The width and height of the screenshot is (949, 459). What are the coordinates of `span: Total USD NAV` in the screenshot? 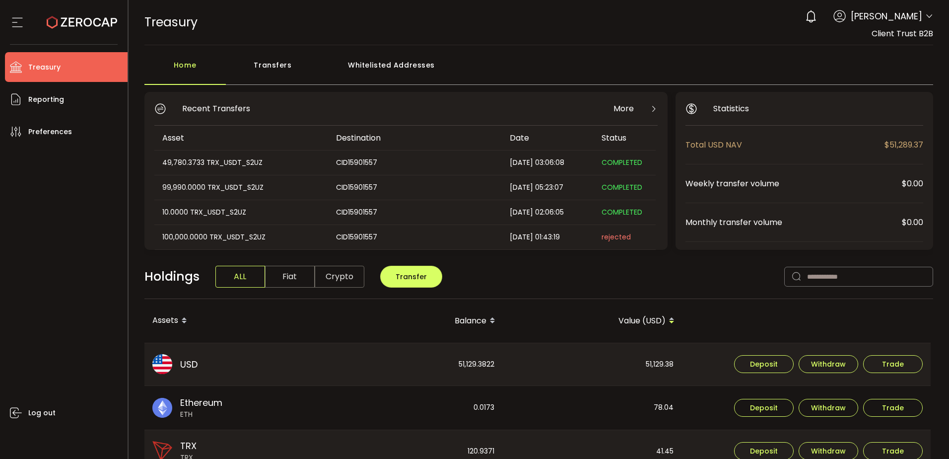 It's located at (785, 144).